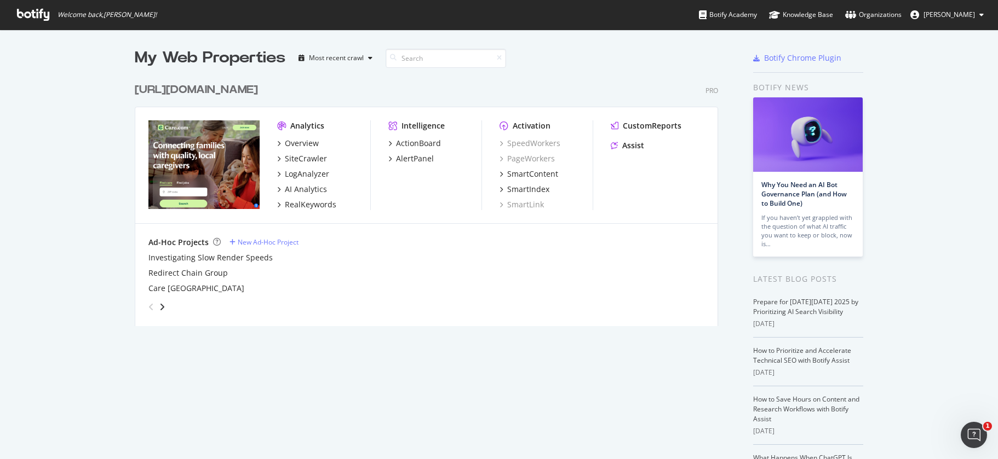 The height and width of the screenshot is (459, 998). What do you see at coordinates (307, 126) in the screenshot?
I see `div: Analytics` at bounding box center [307, 126].